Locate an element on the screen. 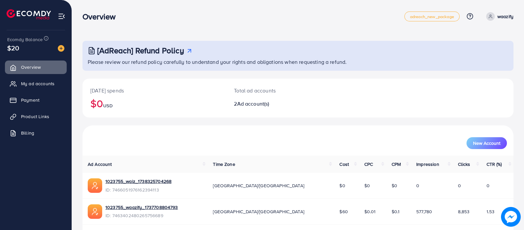 The width and height of the screenshot is (524, 230). span: $0.01 is located at coordinates (370, 211).